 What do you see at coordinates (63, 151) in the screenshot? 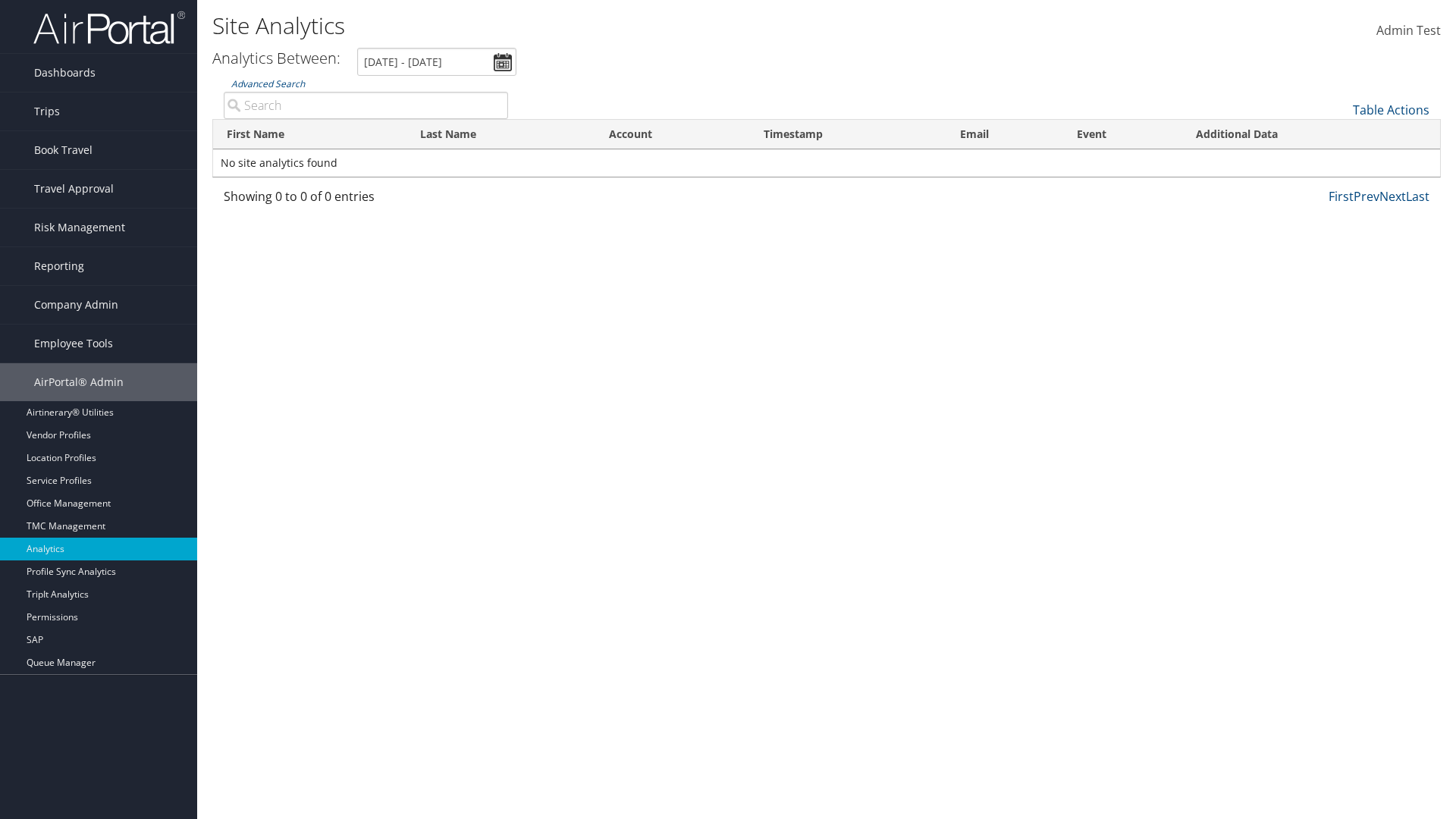
I see `span: Book Travel` at bounding box center [63, 151].